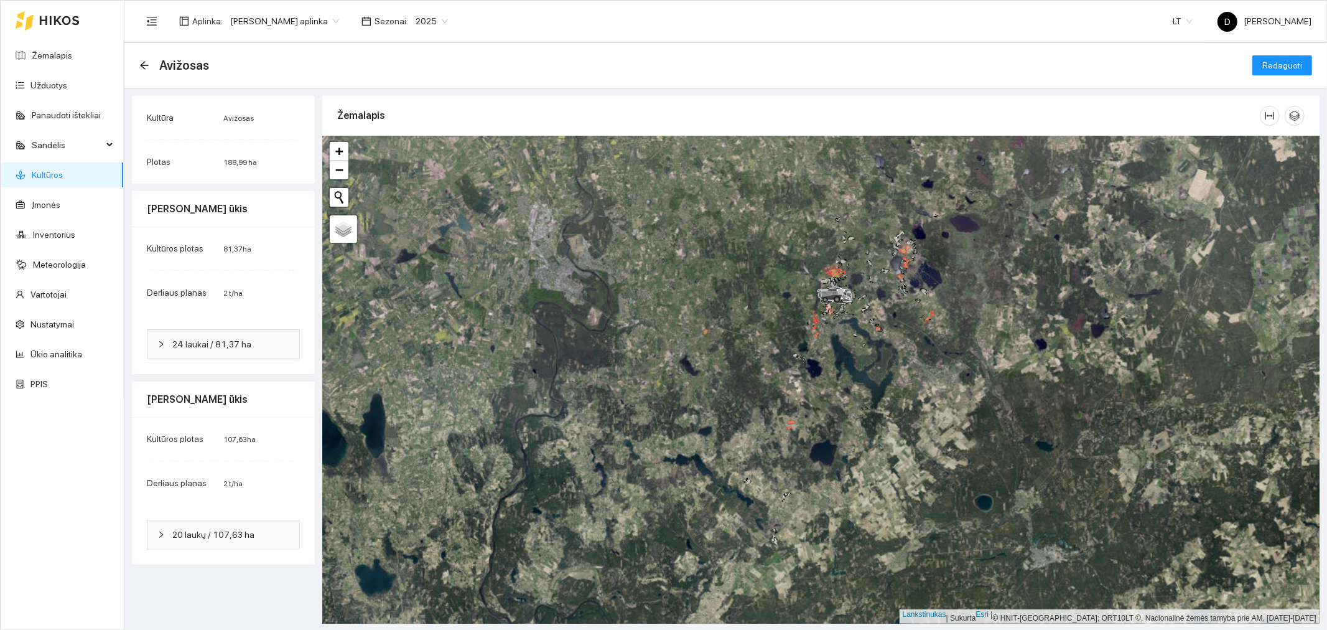  What do you see at coordinates (339, 197) in the screenshot?
I see `button: Pradėti naują paiešką` at bounding box center [339, 197].